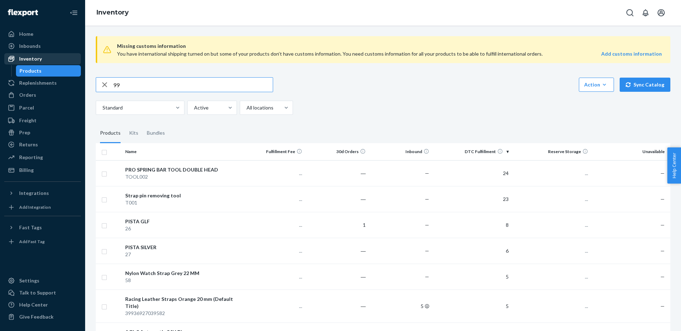  What do you see at coordinates (30, 59) in the screenshot?
I see `div: Inventory` at bounding box center [30, 59].